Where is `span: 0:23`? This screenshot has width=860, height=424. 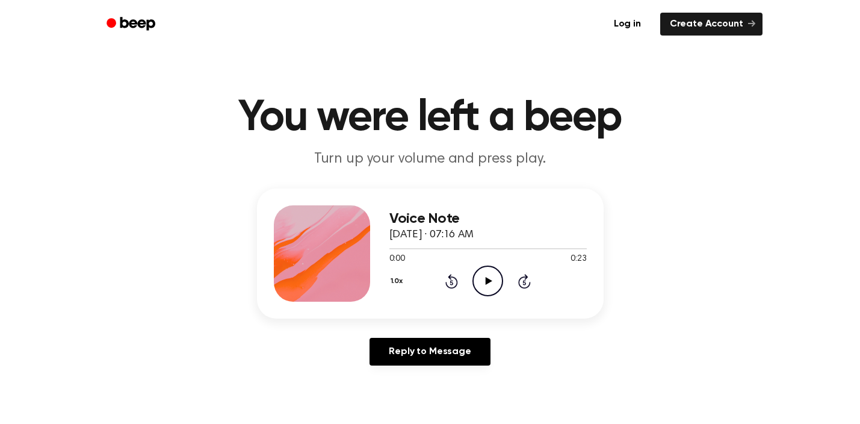
span: 0:23 is located at coordinates (578, 259).